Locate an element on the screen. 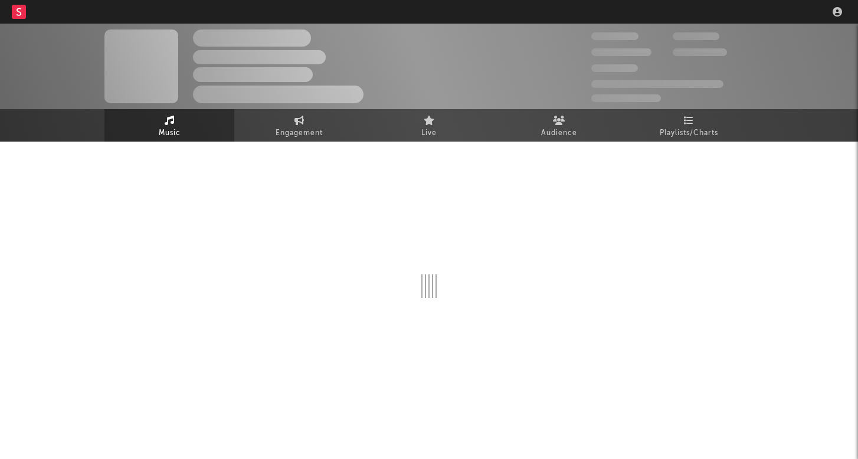  span: 300,000 is located at coordinates (615, 36).